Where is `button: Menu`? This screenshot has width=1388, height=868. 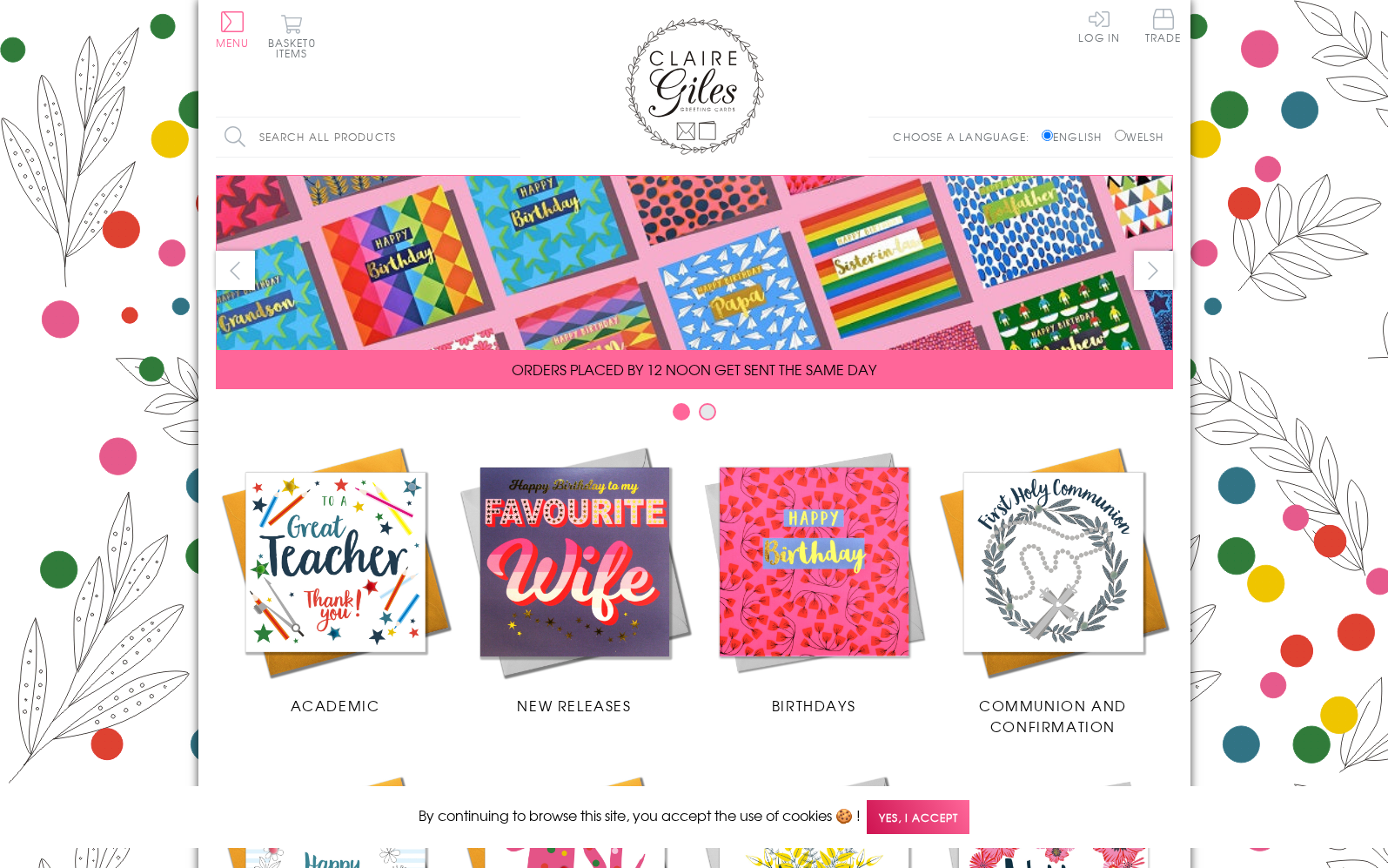
button: Menu is located at coordinates (233, 29).